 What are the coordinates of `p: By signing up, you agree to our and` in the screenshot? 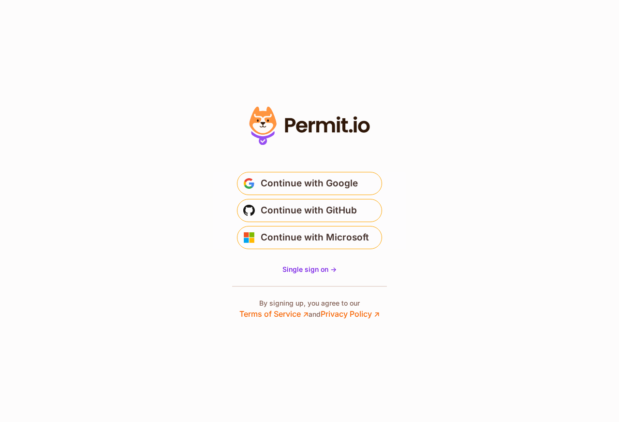 It's located at (309, 309).